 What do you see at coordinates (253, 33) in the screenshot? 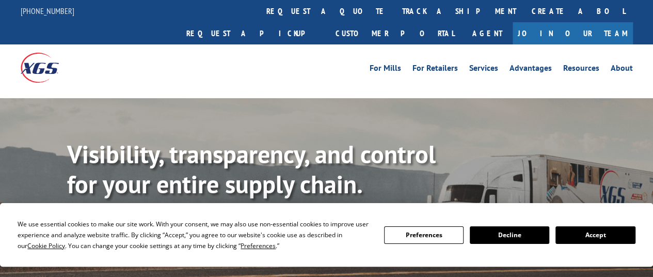
I see `a: Request a pickup` at bounding box center [253, 33].